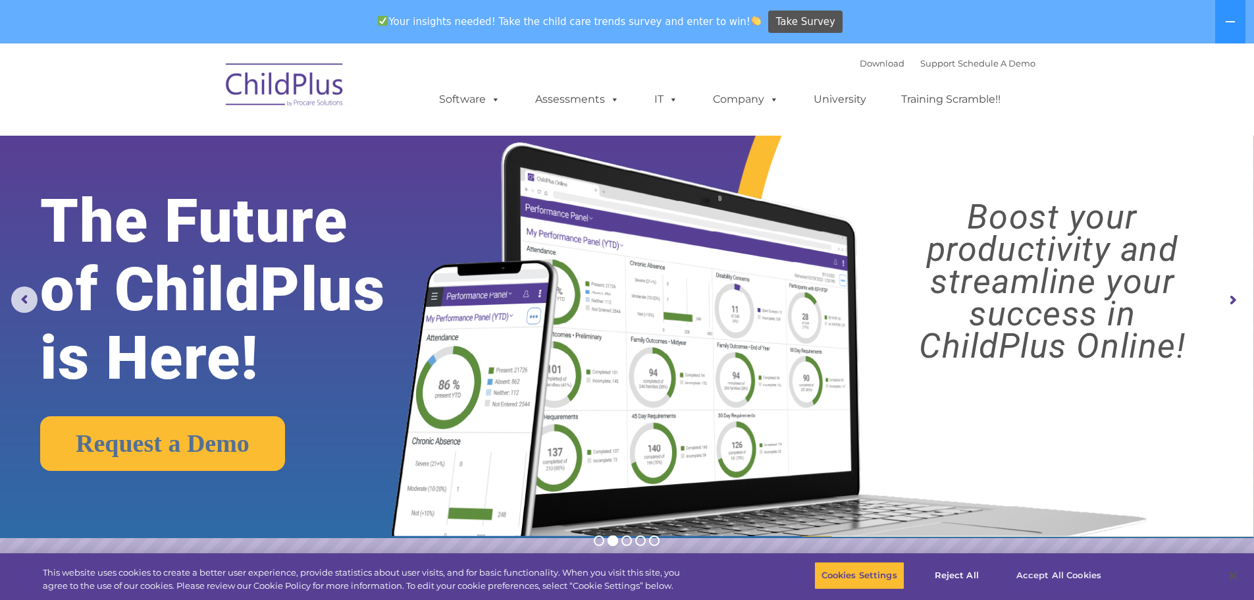  I want to click on a: Schedule A Demo, so click(996, 63).